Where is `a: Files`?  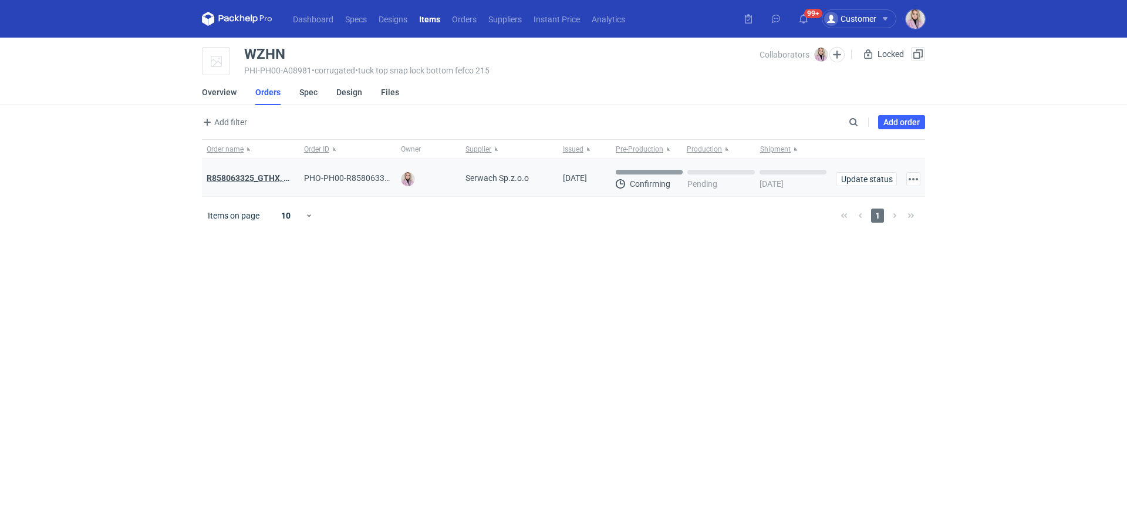
a: Files is located at coordinates (390, 92).